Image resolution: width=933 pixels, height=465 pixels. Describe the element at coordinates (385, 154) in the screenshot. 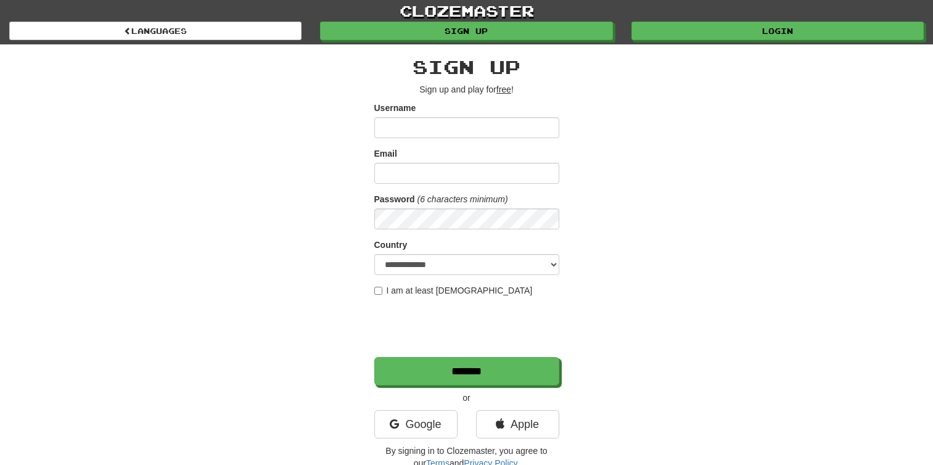

I see `label: Email` at that location.